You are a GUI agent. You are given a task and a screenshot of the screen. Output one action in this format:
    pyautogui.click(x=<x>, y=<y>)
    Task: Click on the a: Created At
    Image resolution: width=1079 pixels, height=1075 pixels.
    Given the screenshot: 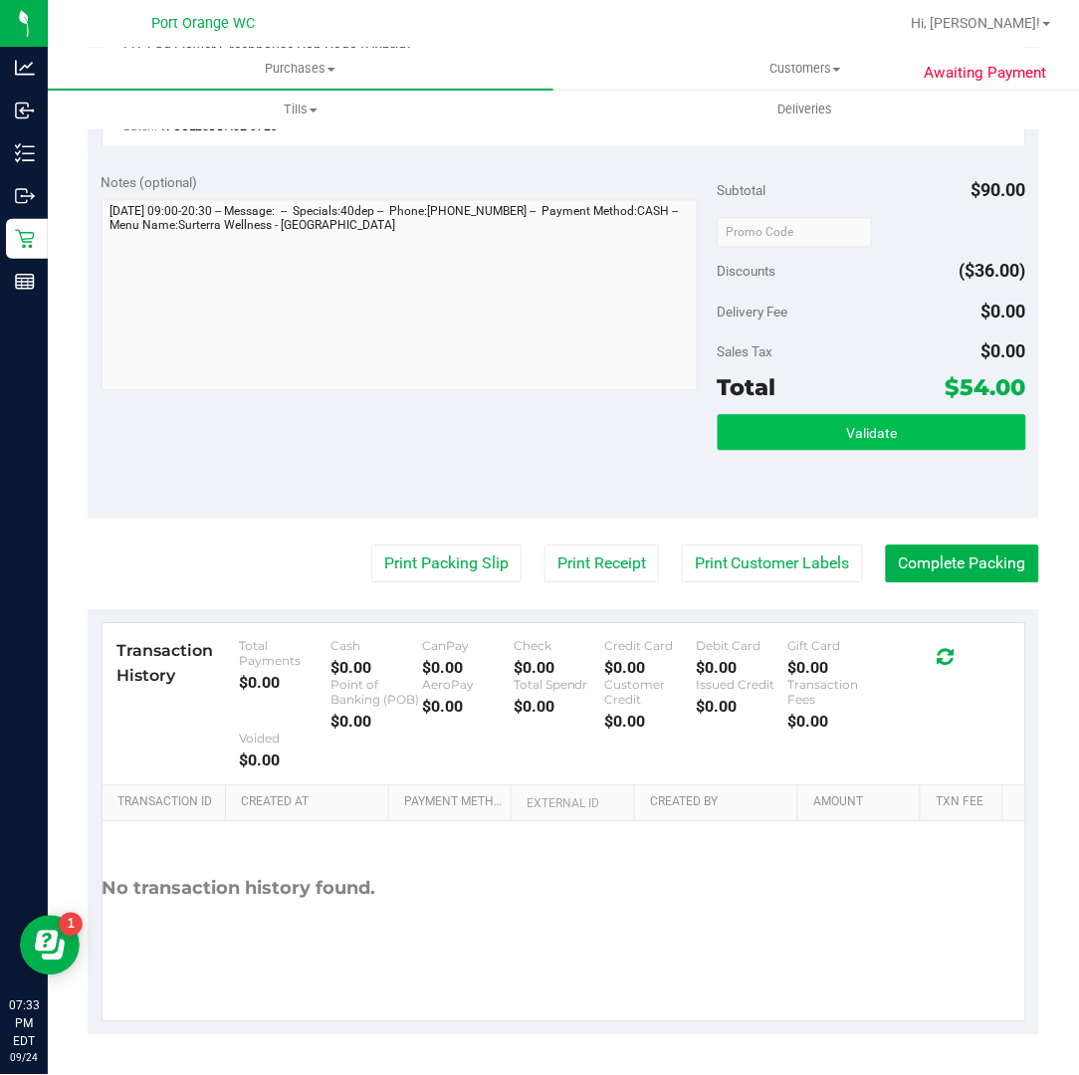 What is the action you would take?
    pyautogui.click(x=311, y=804)
    